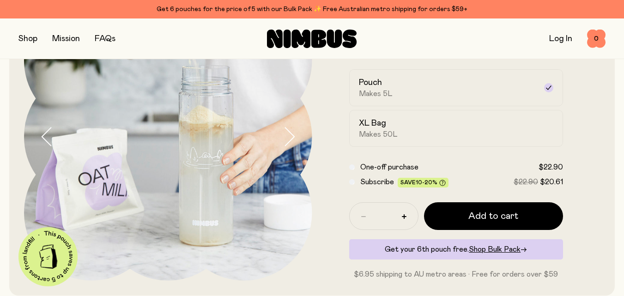  What do you see at coordinates (378, 134) in the screenshot?
I see `span: Makes 50L` at bounding box center [378, 134].